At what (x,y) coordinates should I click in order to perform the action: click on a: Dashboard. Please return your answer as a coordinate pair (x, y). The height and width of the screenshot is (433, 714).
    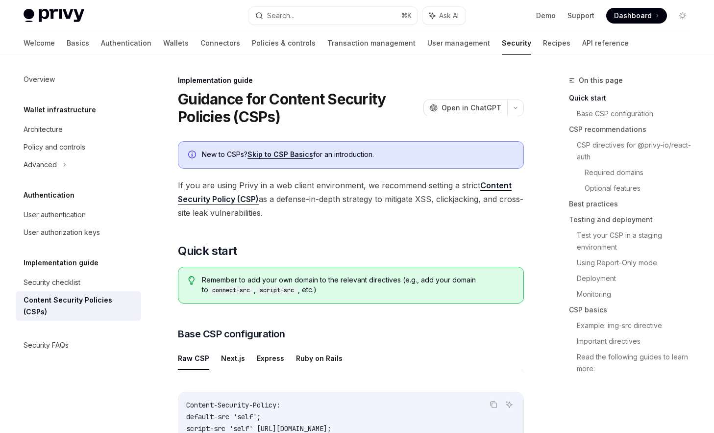
    Looking at the image, I should click on (636, 16).